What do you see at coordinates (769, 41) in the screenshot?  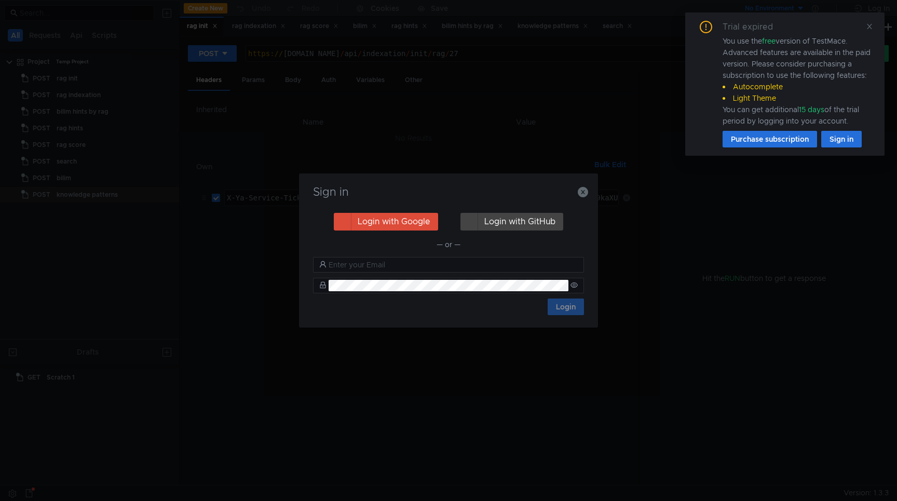 I see `span: free` at bounding box center [769, 41].